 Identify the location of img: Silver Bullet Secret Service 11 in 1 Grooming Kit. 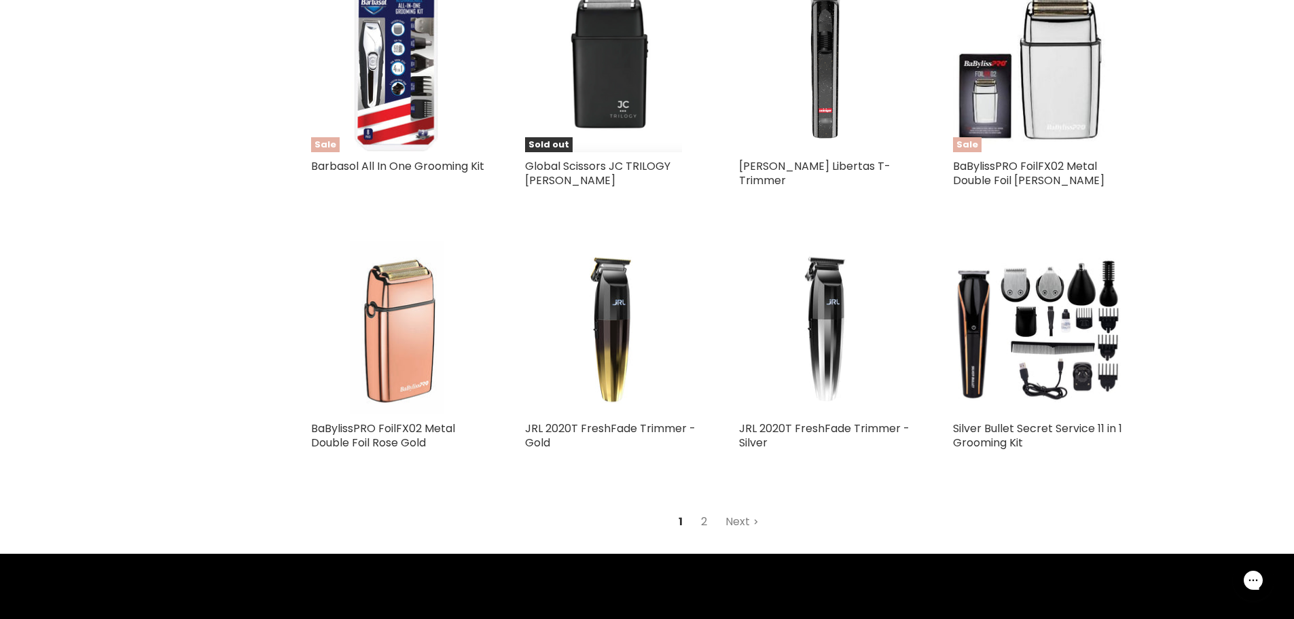
(1039, 327).